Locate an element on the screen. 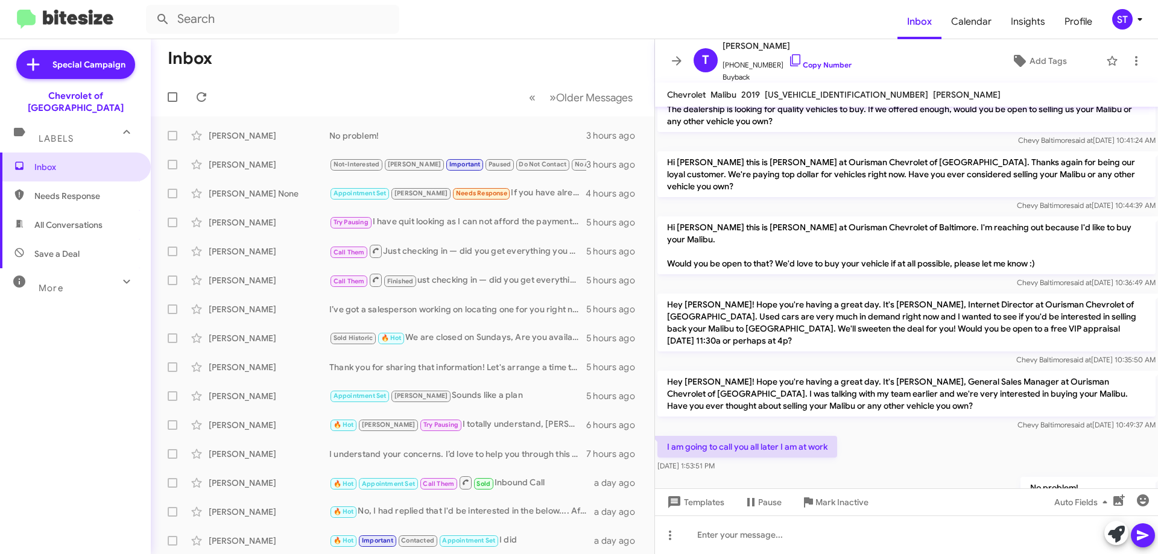 This screenshot has width=1158, height=554. span: Sold Historic is located at coordinates (353, 338).